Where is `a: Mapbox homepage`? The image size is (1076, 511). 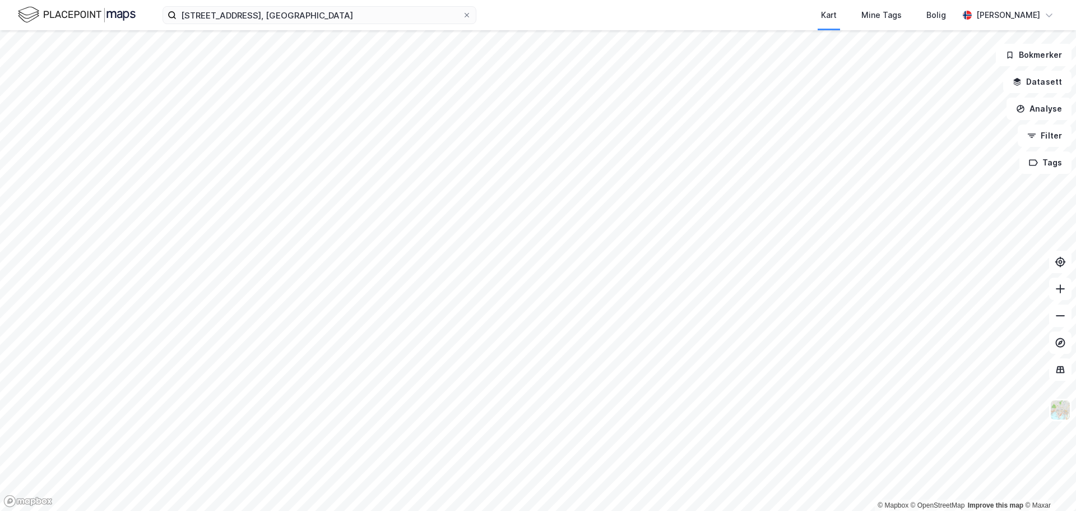
a: Mapbox homepage is located at coordinates (28, 501).